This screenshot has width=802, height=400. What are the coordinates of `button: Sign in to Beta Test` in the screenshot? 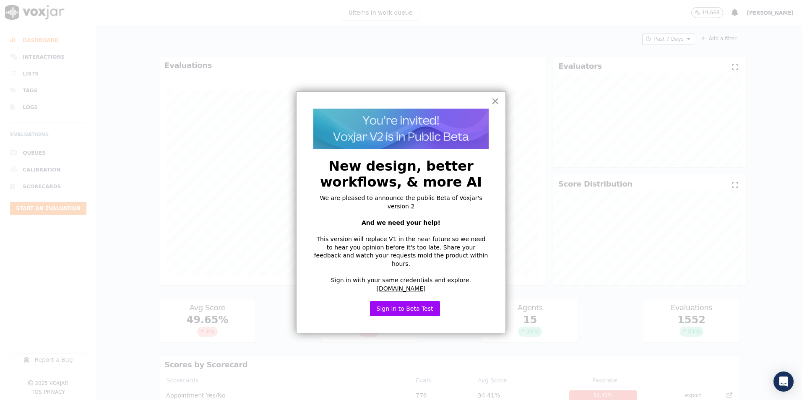 It's located at (405, 309).